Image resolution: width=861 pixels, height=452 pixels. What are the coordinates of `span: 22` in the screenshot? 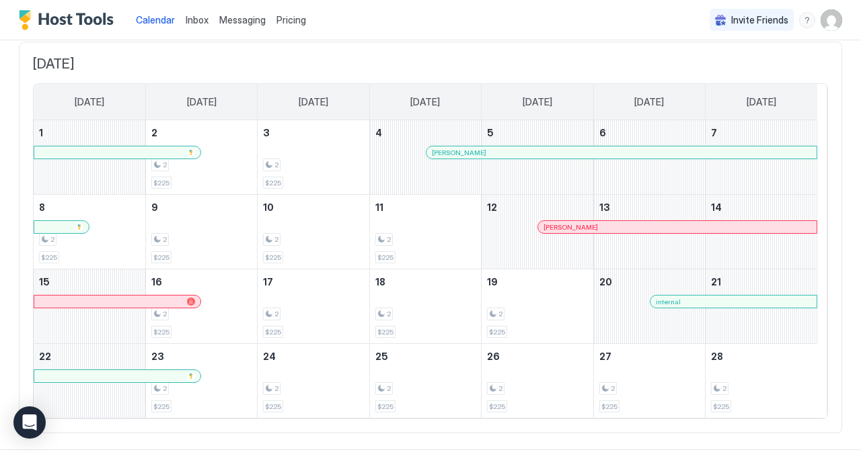 It's located at (45, 356).